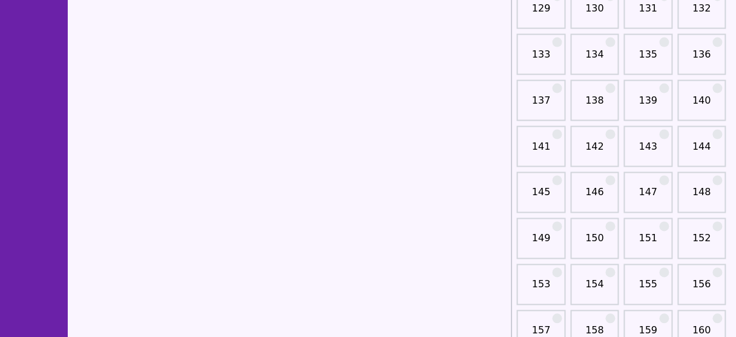 This screenshot has width=736, height=337. What do you see at coordinates (541, 289) in the screenshot?
I see `a: 153` at bounding box center [541, 289].